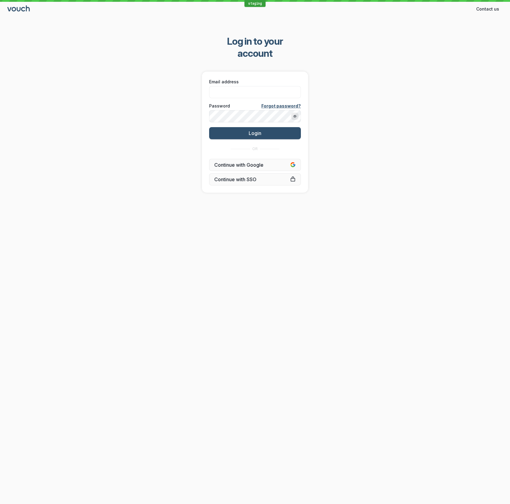 The image size is (510, 504). Describe the element at coordinates (488, 9) in the screenshot. I see `span: Contact us` at that location.